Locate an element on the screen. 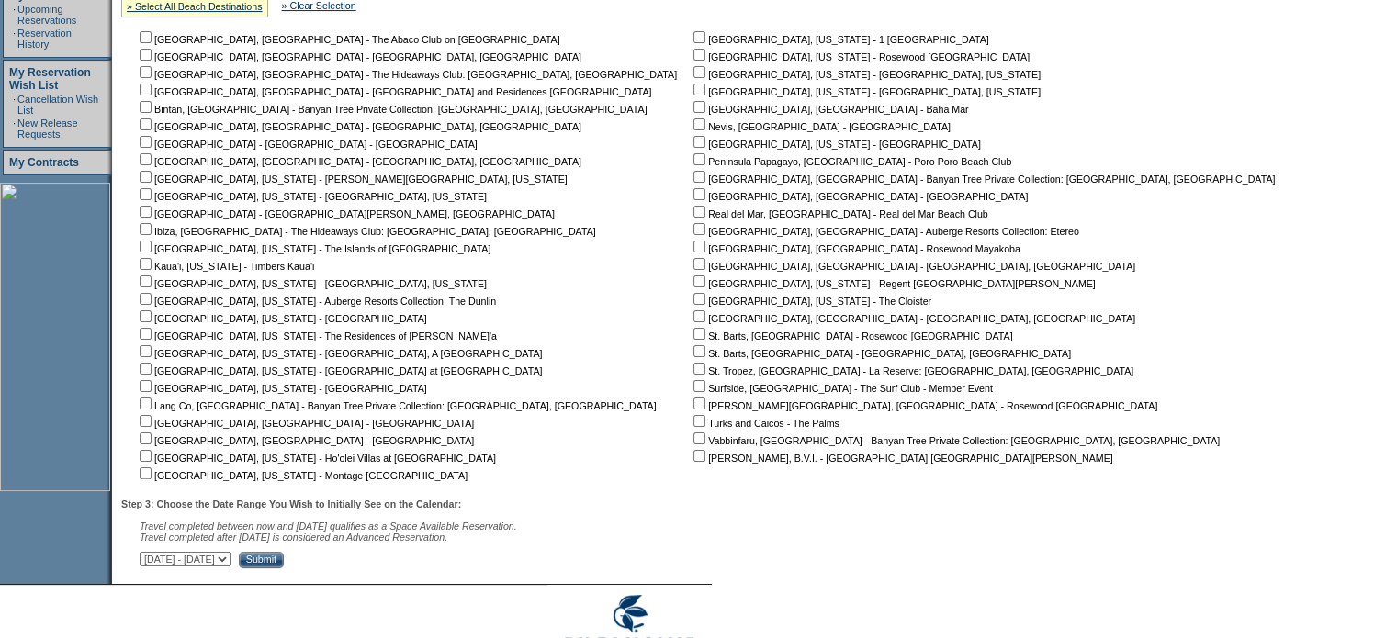 Image resolution: width=1397 pixels, height=638 pixels. a: My Contracts is located at coordinates (44, 163).